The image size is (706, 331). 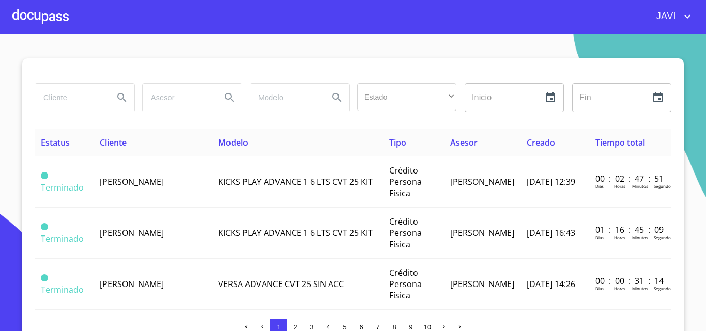 What do you see at coordinates (665, 17) in the screenshot?
I see `span: JAVI` at bounding box center [665, 17].